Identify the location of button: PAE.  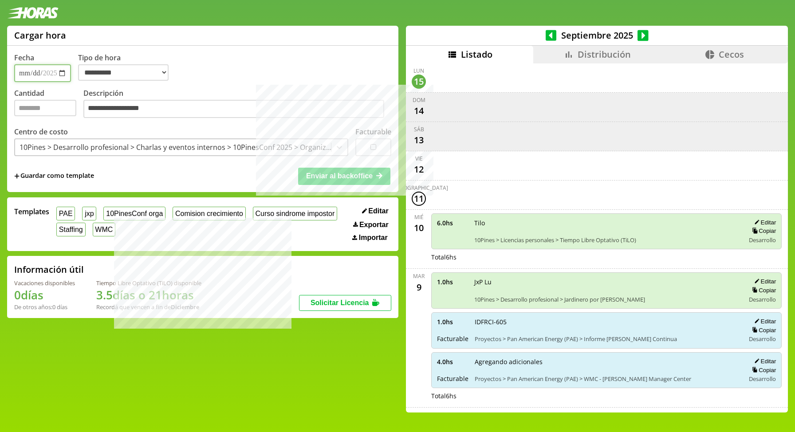
(66, 213).